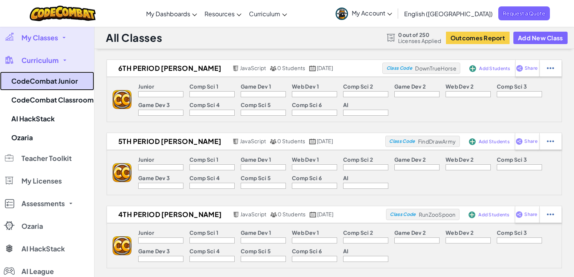 This screenshot has width=574, height=277. I want to click on span: DownTrueHorse, so click(435, 68).